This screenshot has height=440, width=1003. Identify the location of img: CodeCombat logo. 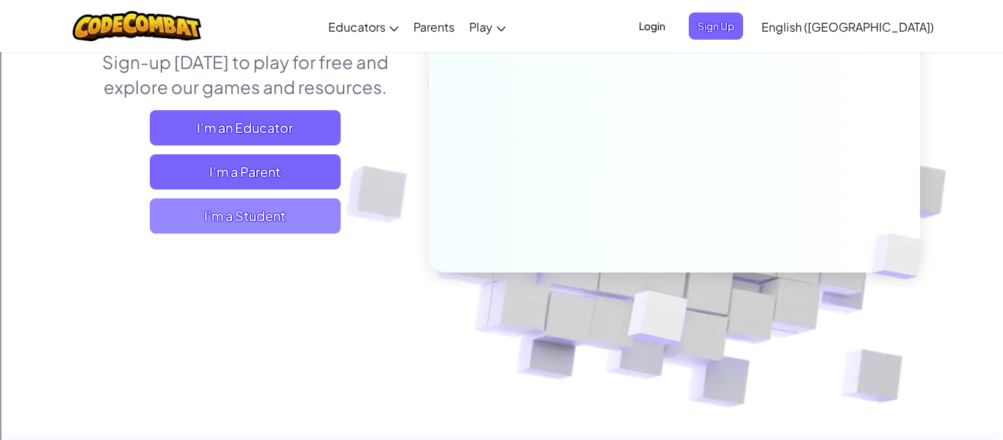
(137, 26).